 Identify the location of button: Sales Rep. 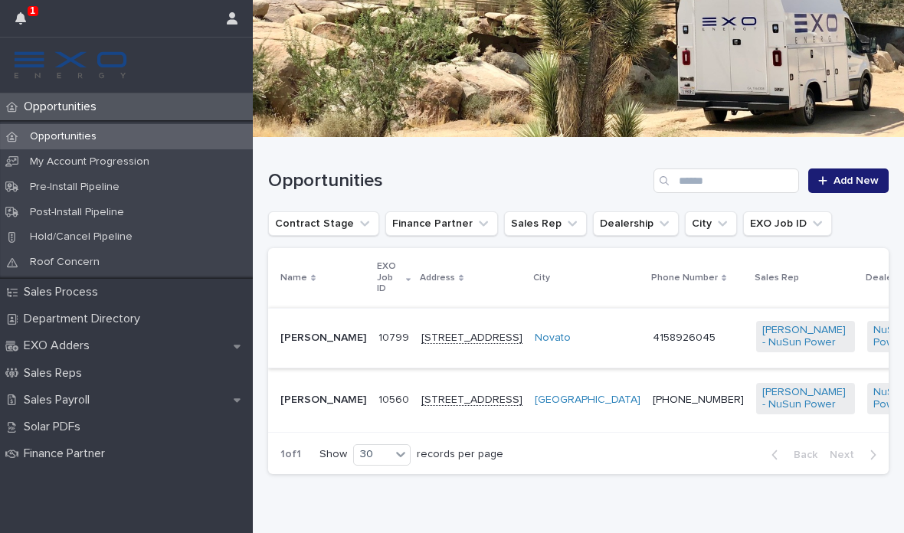
(546, 224).